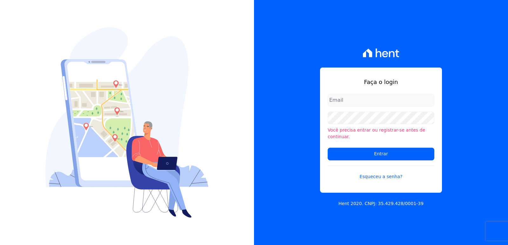 The height and width of the screenshot is (245, 508). I want to click on p: Hent 2020. CNPJ: 35.429.428/0001-39, so click(381, 204).